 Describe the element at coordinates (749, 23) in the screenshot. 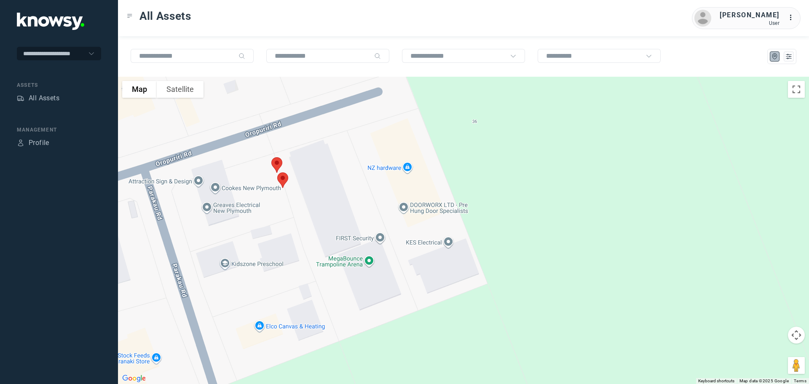

I see `div: User` at that location.